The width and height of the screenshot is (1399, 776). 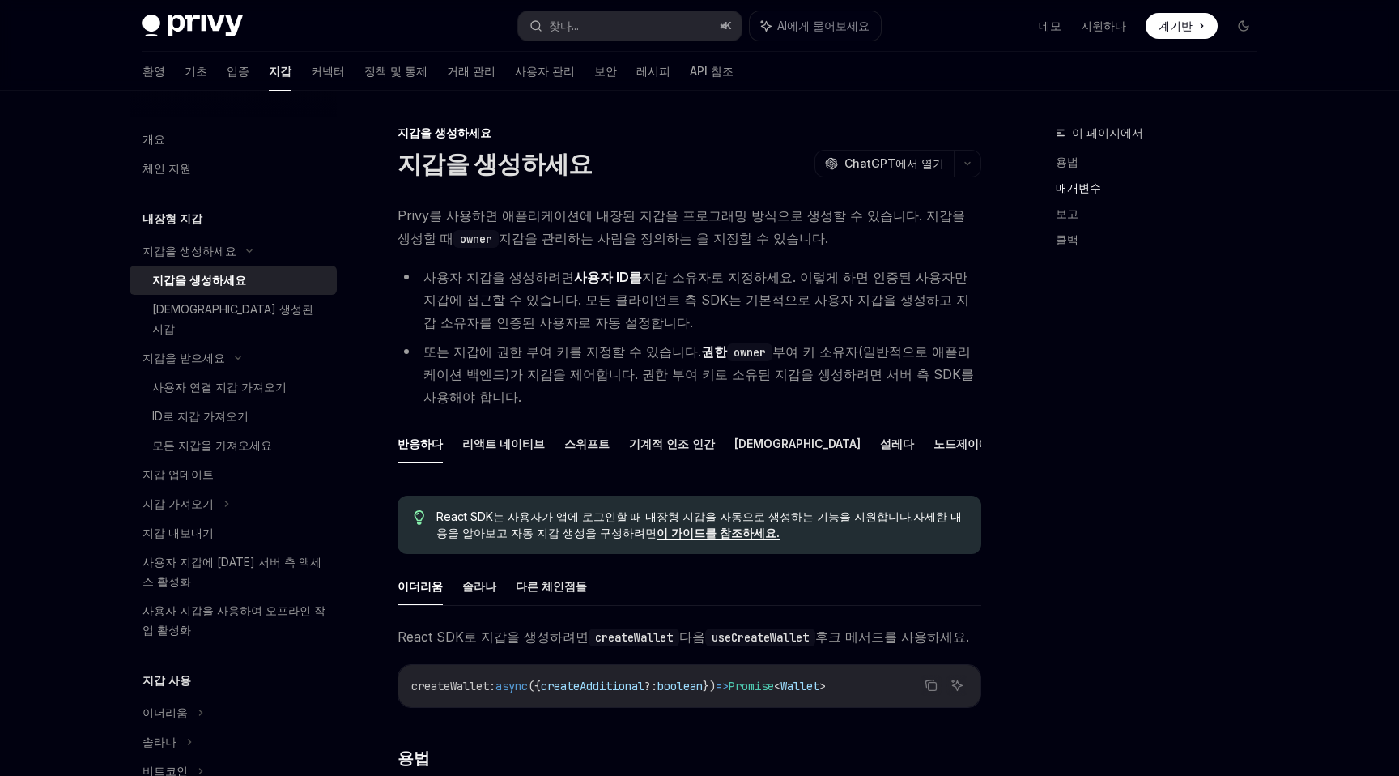 I want to click on font: 계기반, so click(x=1176, y=25).